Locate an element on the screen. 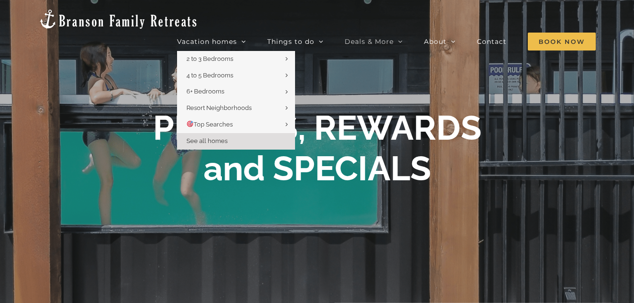 The image size is (634, 303). span: 2 to 3 Bedrooms is located at coordinates (210, 59).